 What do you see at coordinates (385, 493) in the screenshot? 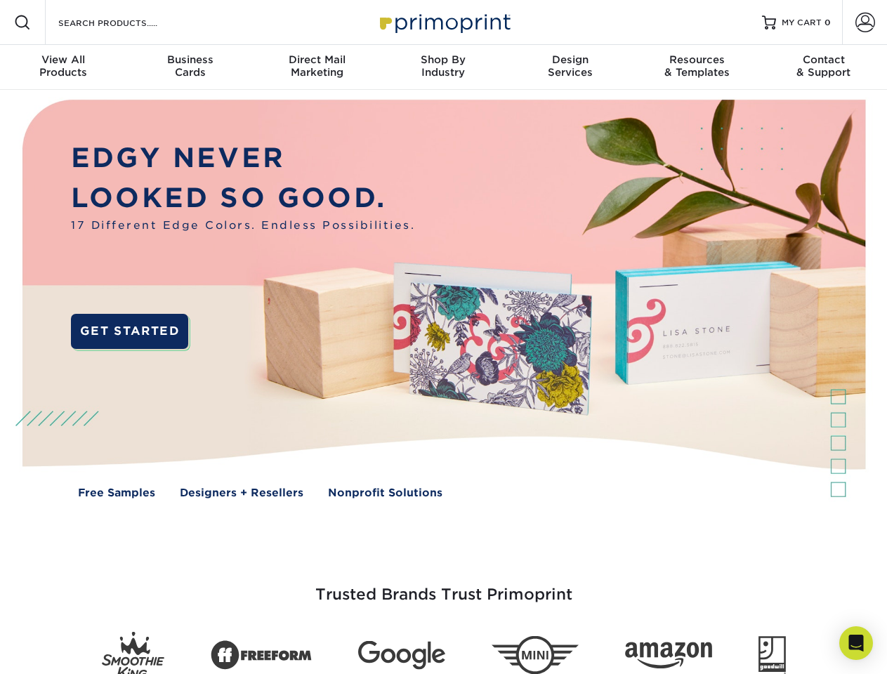
I see `a: Nonprofit Solutions` at bounding box center [385, 493].